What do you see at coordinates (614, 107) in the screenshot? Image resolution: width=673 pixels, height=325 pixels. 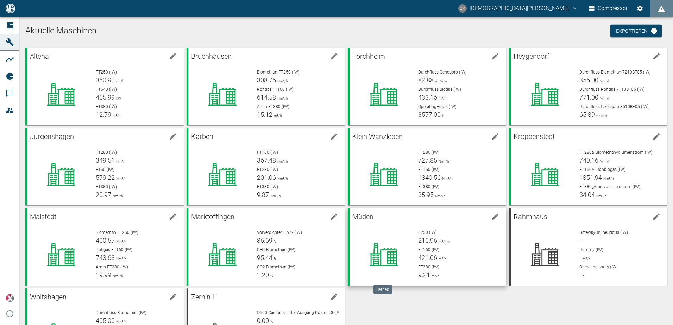 I see `span: Durchfluss Genosorb 8510BF05 (IW)` at bounding box center [614, 107].